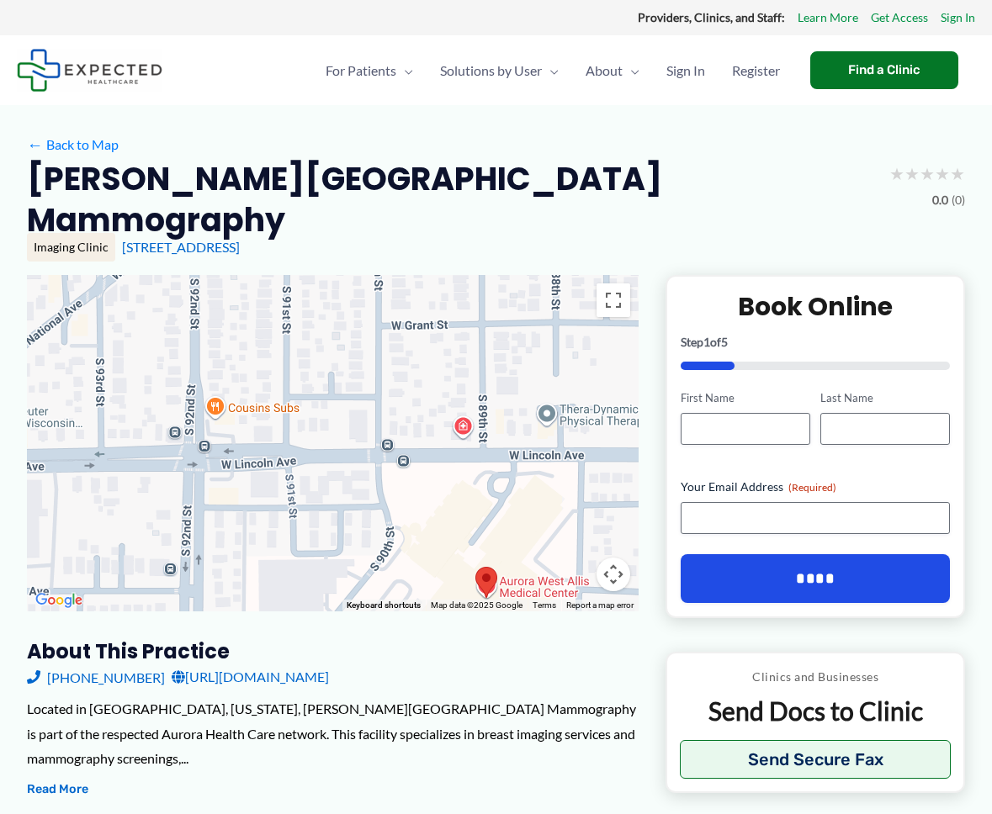  I want to click on a: For PatientsMenu Toggle, so click(369, 71).